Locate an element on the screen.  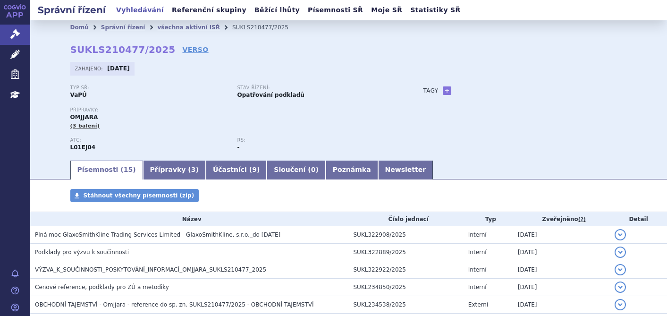
span: Podklady pro výzvu k součinnosti is located at coordinates (82, 252).